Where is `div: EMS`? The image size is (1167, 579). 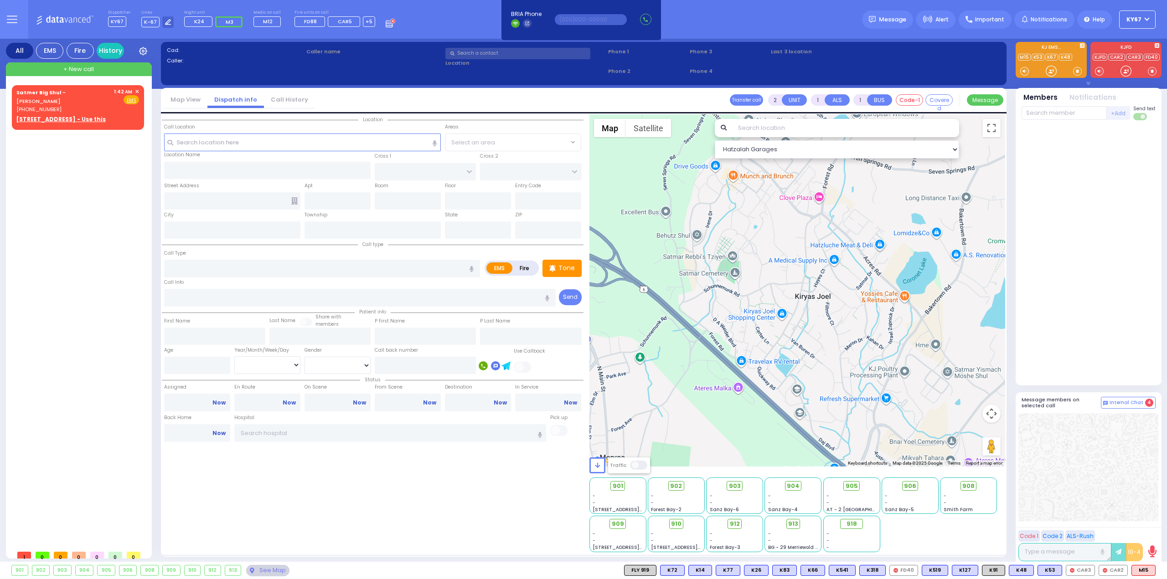 div: EMS is located at coordinates (50, 51).